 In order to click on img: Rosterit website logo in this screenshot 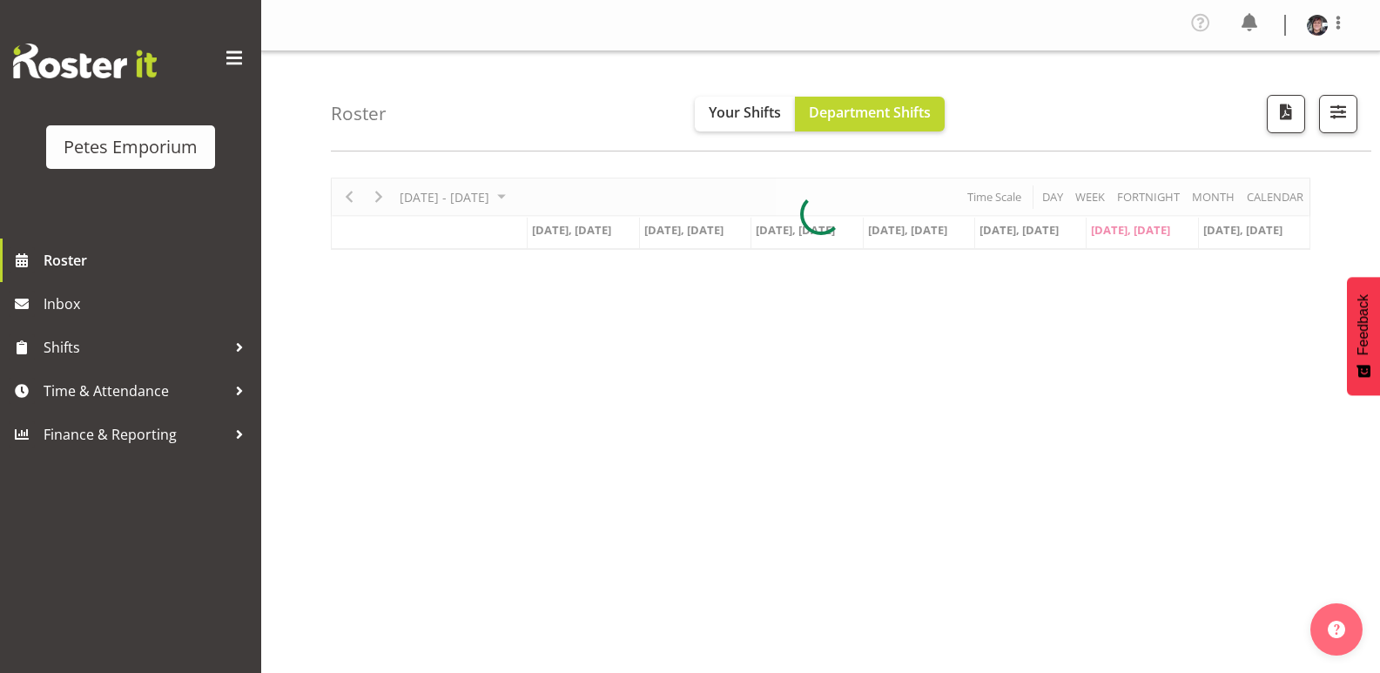, I will do `click(84, 61)`.